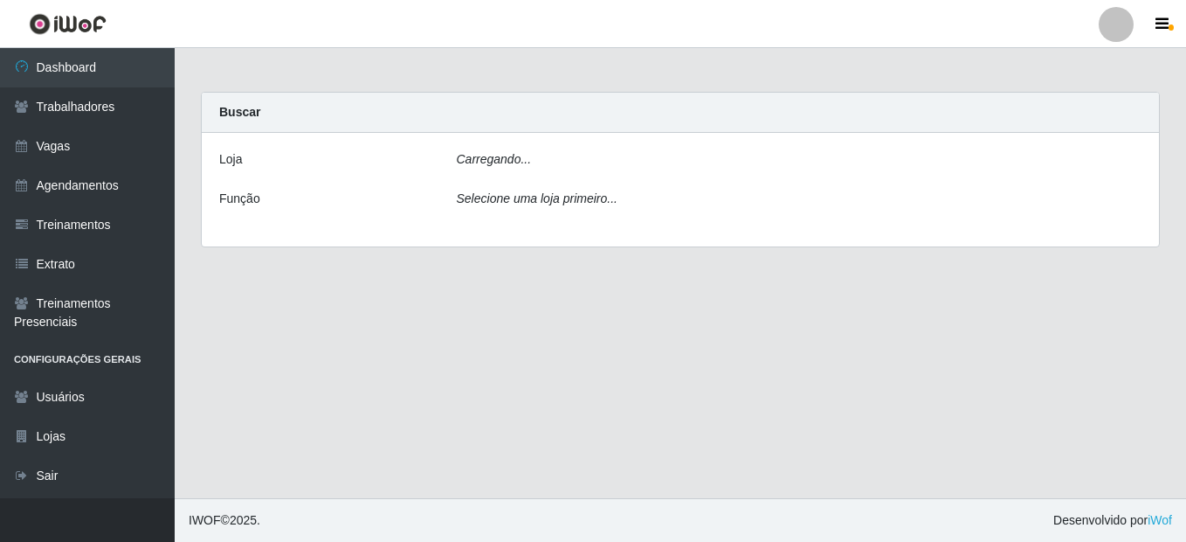  I want to click on i: Carregando..., so click(494, 159).